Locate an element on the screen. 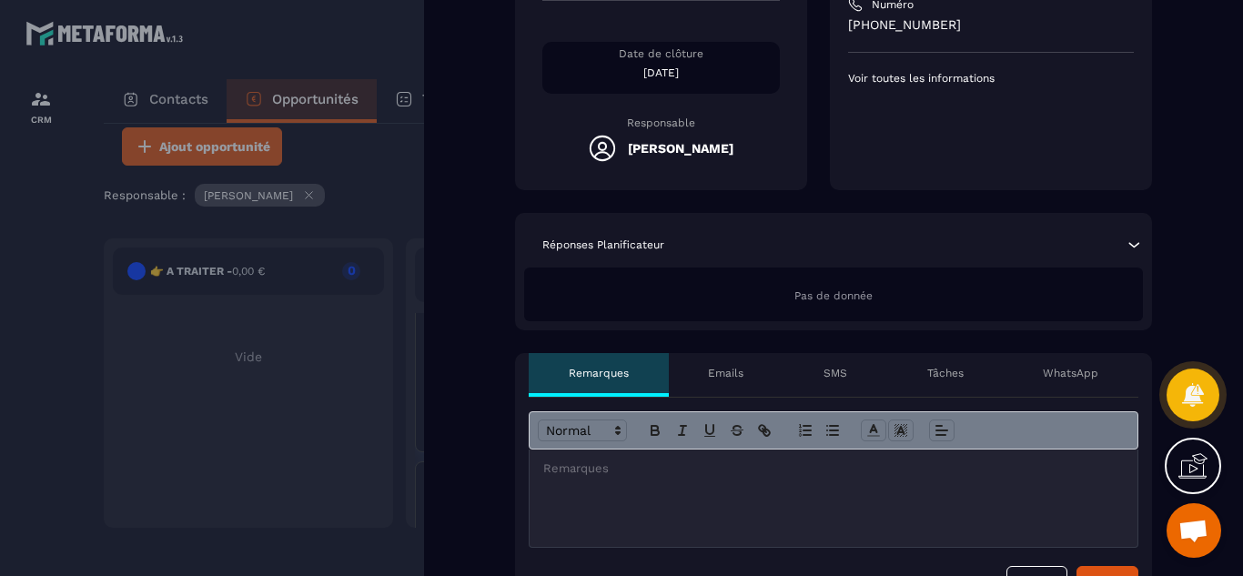 This screenshot has height=576, width=1243. div: Ouvrir le chat is located at coordinates (1194, 530).